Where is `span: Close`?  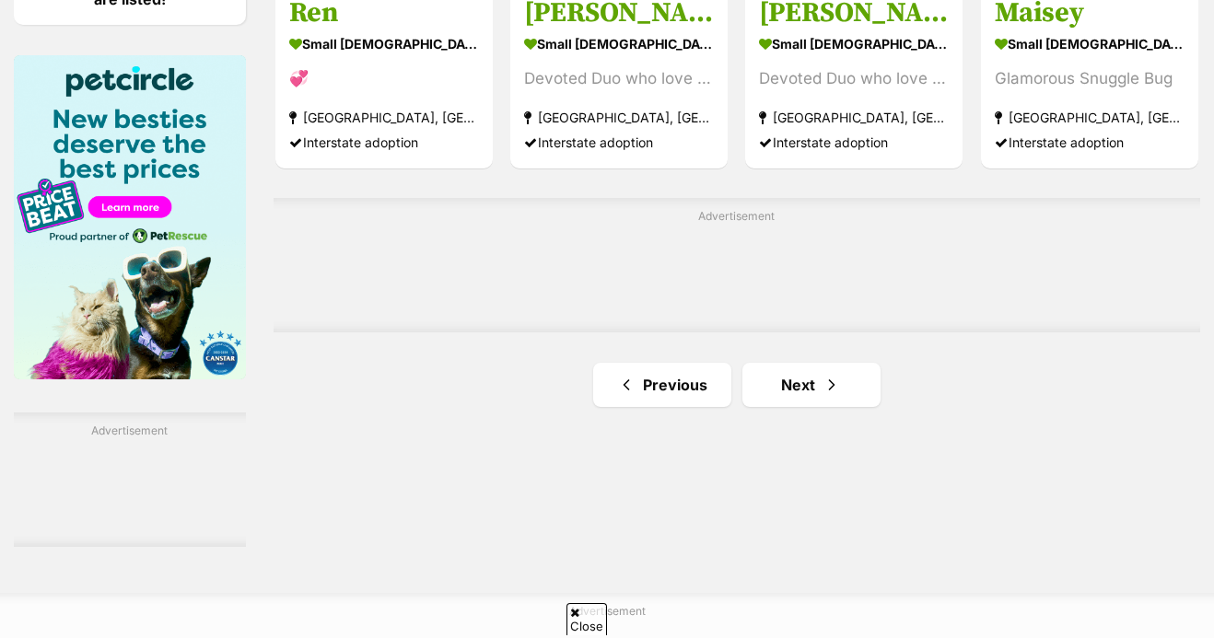 span: Close is located at coordinates (587, 619).